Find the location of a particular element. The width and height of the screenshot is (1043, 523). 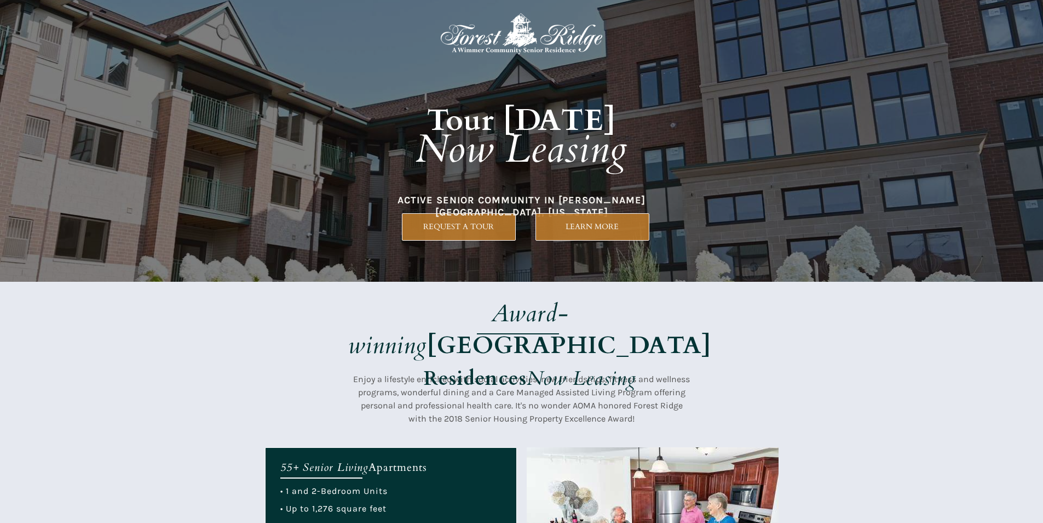

span: LEARN MORE is located at coordinates (593, 226).